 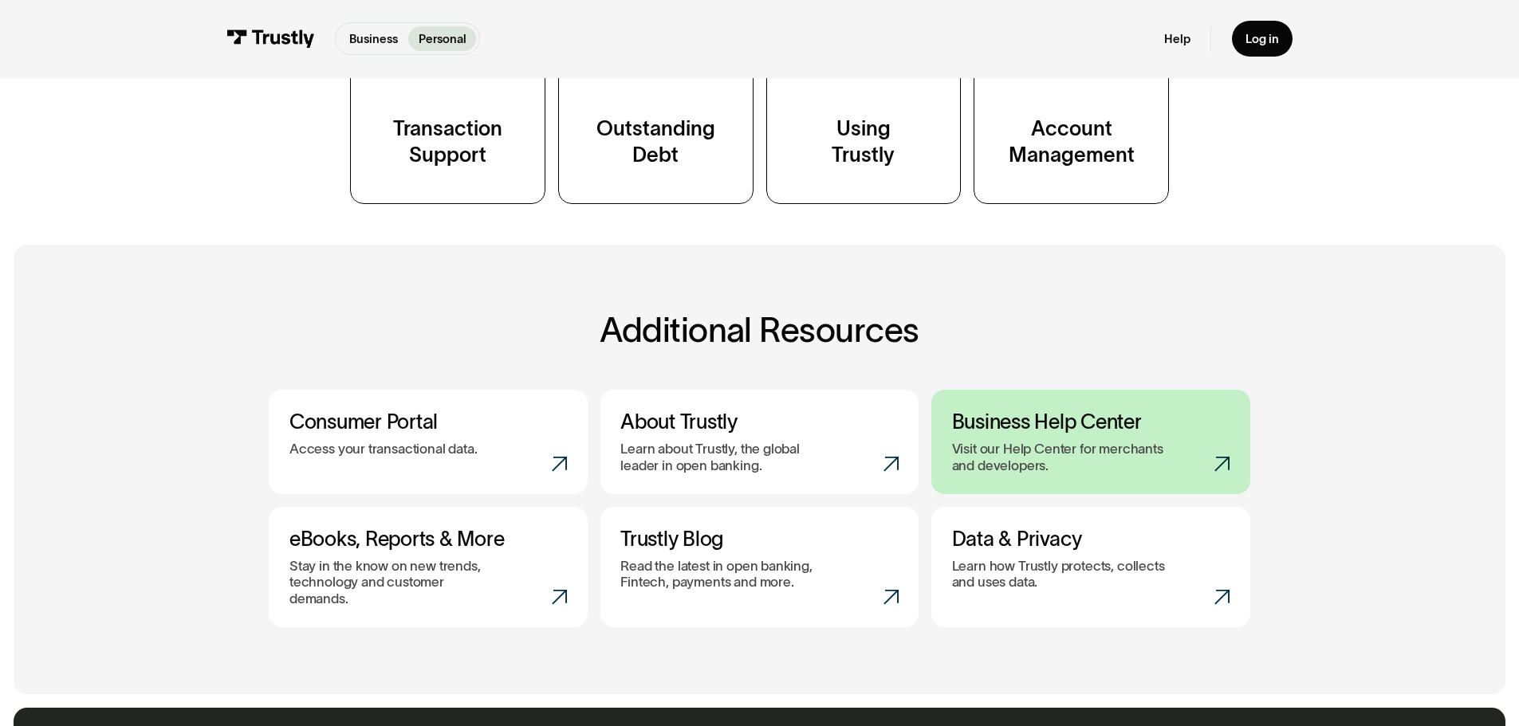 I want to click on p: Personal, so click(x=443, y=39).